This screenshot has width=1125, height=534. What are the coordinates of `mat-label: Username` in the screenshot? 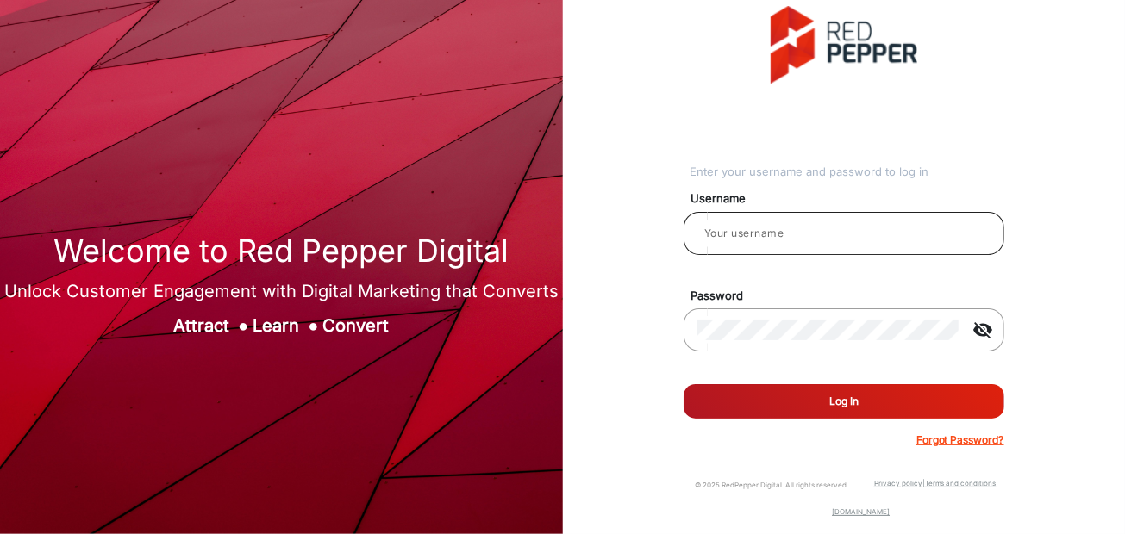 It's located at (851, 199).